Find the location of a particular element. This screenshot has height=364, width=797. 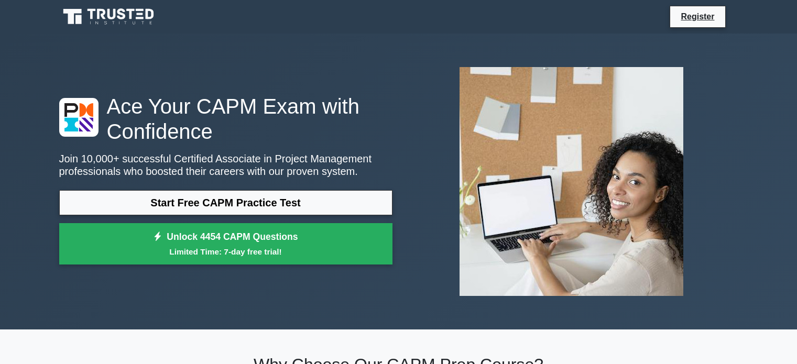

h1: Ace Your CAPM Exam with Confidence is located at coordinates (226, 119).